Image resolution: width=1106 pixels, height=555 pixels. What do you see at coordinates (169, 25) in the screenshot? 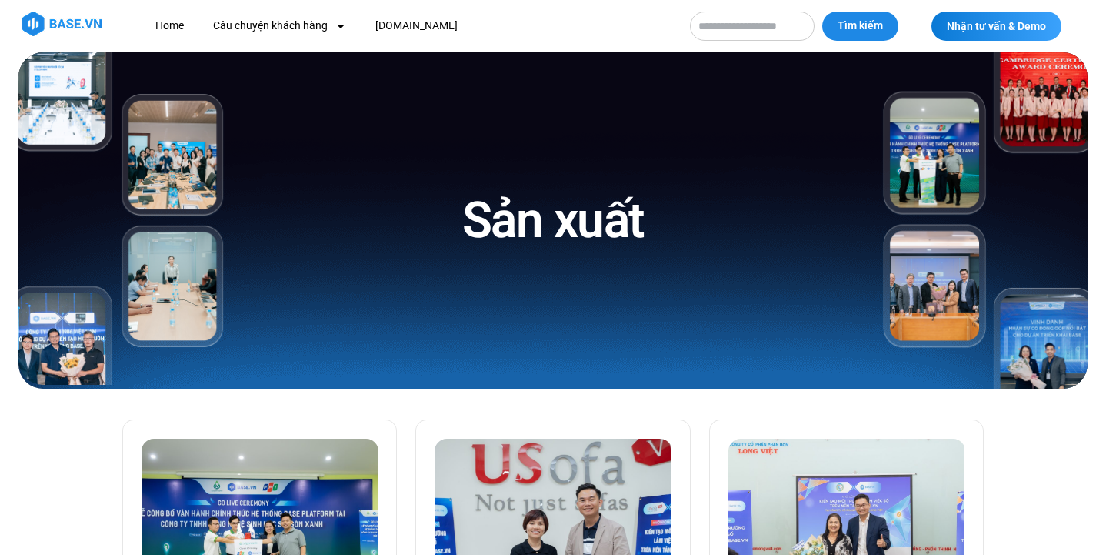
I see `a: Home` at bounding box center [169, 25].